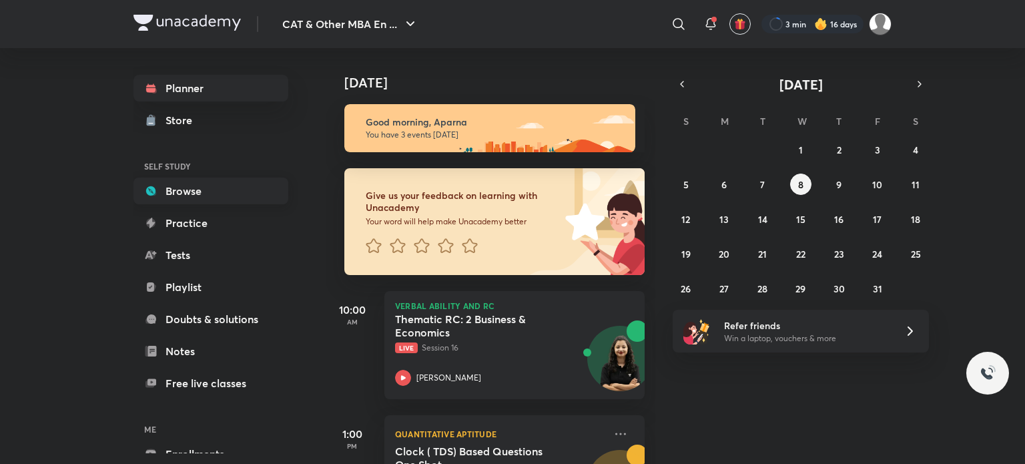 This screenshot has height=464, width=1025. I want to click on abbr: Friday, so click(878, 121).